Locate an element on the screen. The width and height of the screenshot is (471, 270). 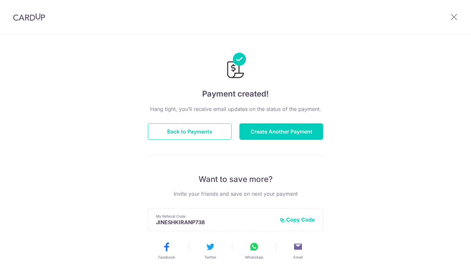
button: Copy Code is located at coordinates (297, 219).